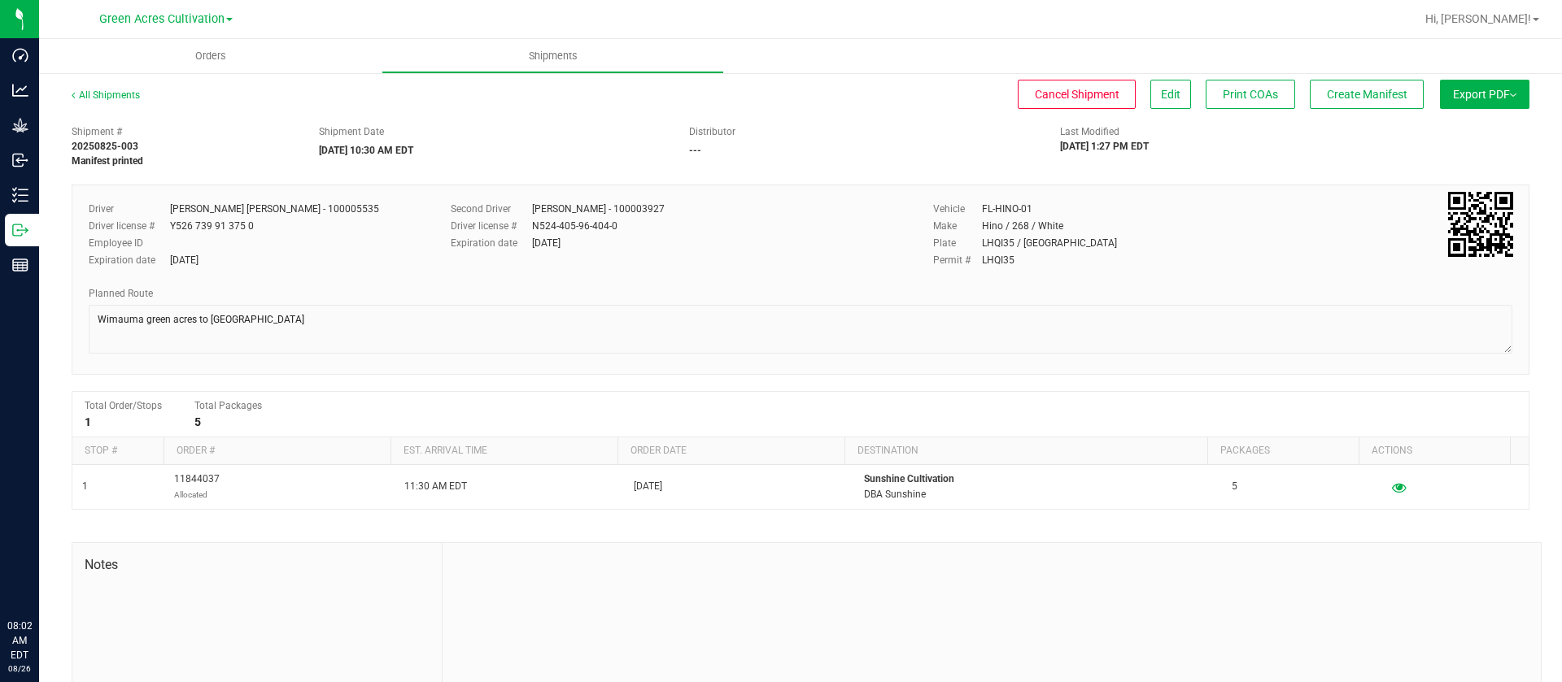  I want to click on p: Allocated, so click(197, 494).